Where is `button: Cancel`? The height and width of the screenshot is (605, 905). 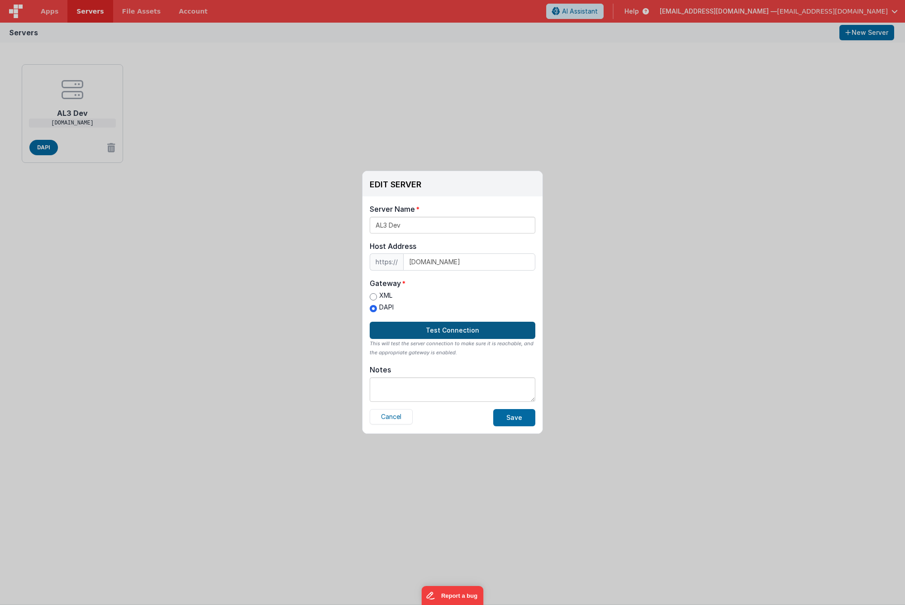 button: Cancel is located at coordinates (391, 417).